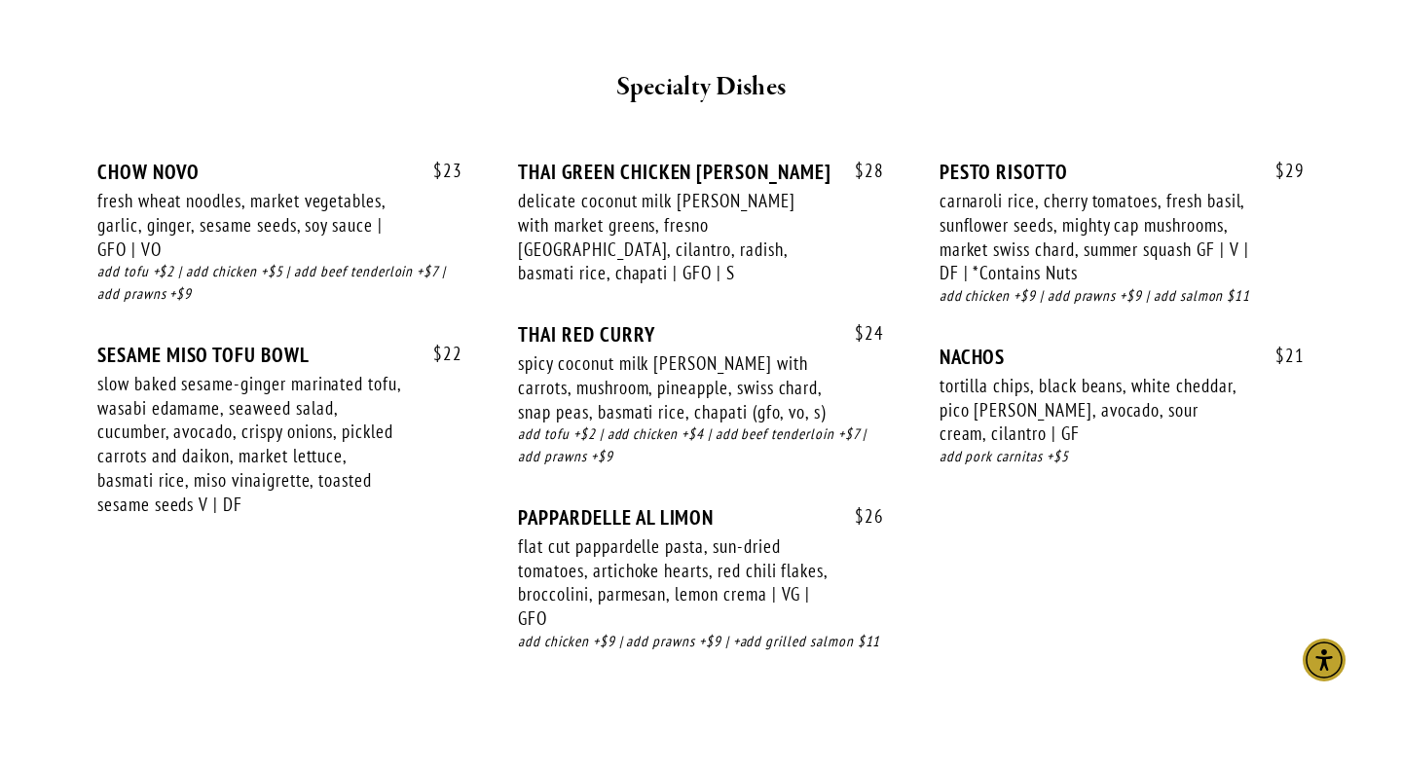 This screenshot has height=770, width=1402. What do you see at coordinates (279, 171) in the screenshot?
I see `div: CHOW NOVO` at bounding box center [279, 171].